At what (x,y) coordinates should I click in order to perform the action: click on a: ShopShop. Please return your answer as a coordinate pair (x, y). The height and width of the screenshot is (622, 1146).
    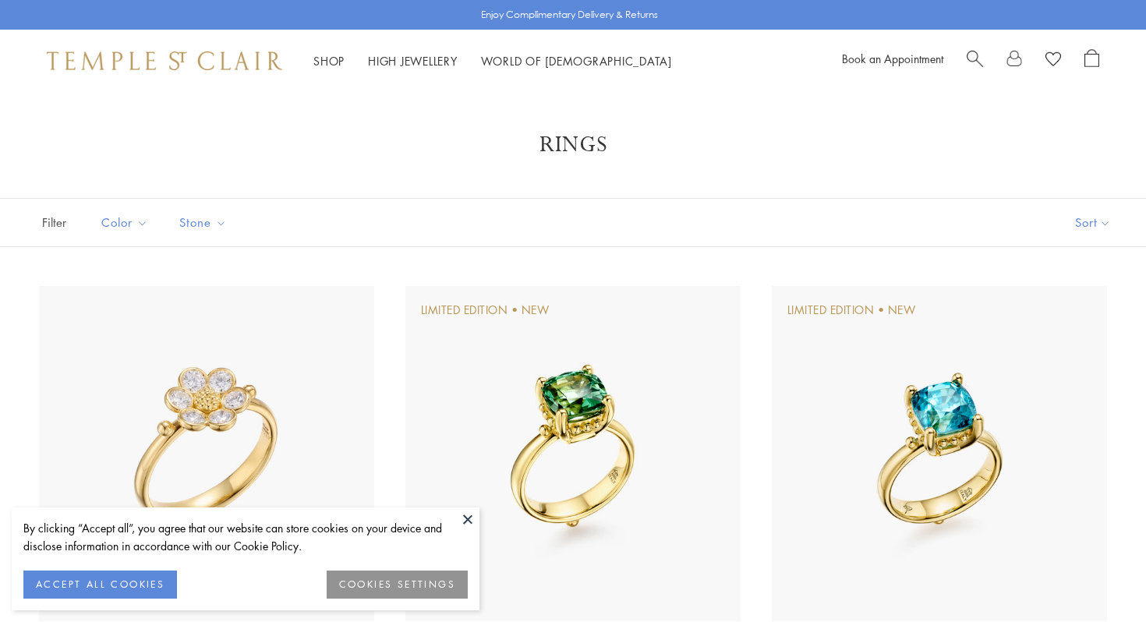
    Looking at the image, I should click on (329, 61).